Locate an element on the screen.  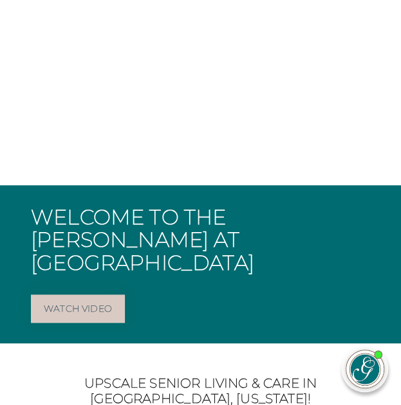
a: Watch Video is located at coordinates (78, 309).